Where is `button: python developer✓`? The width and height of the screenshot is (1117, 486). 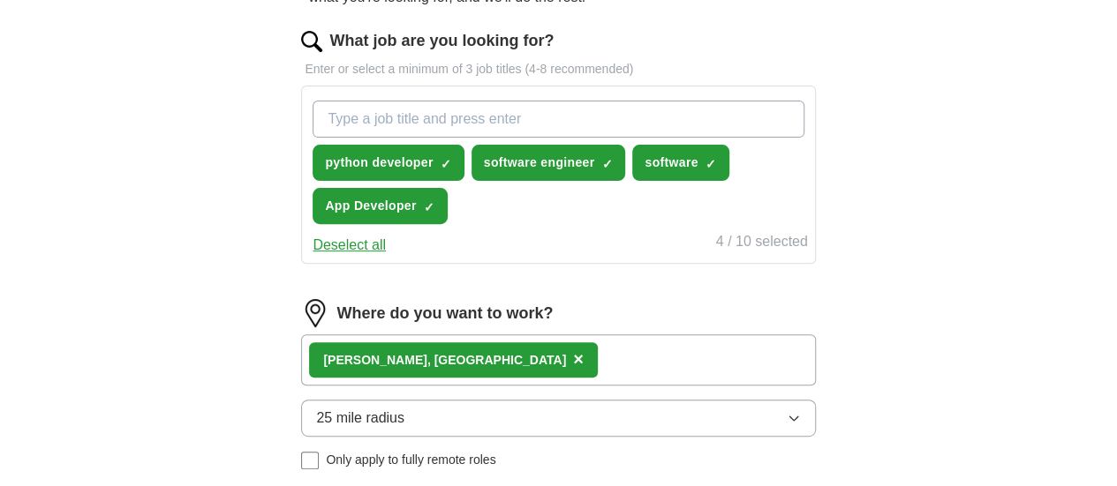
button: python developer✓ is located at coordinates (388, 162).